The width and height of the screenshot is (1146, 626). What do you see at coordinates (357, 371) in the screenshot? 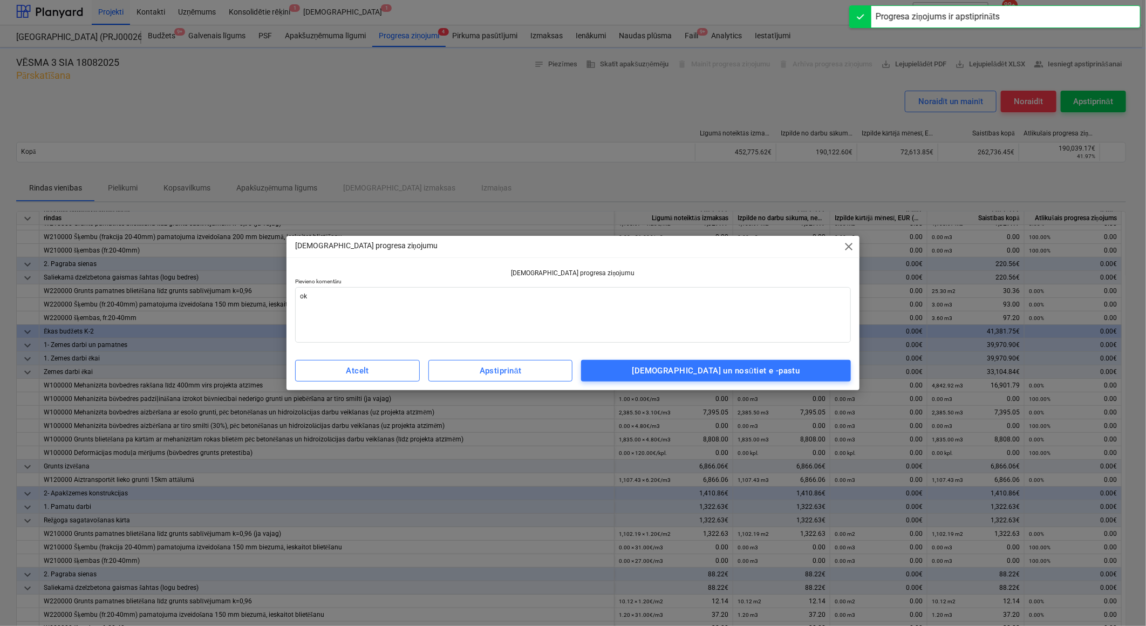
I see `button: Atcelt` at bounding box center [357, 371].